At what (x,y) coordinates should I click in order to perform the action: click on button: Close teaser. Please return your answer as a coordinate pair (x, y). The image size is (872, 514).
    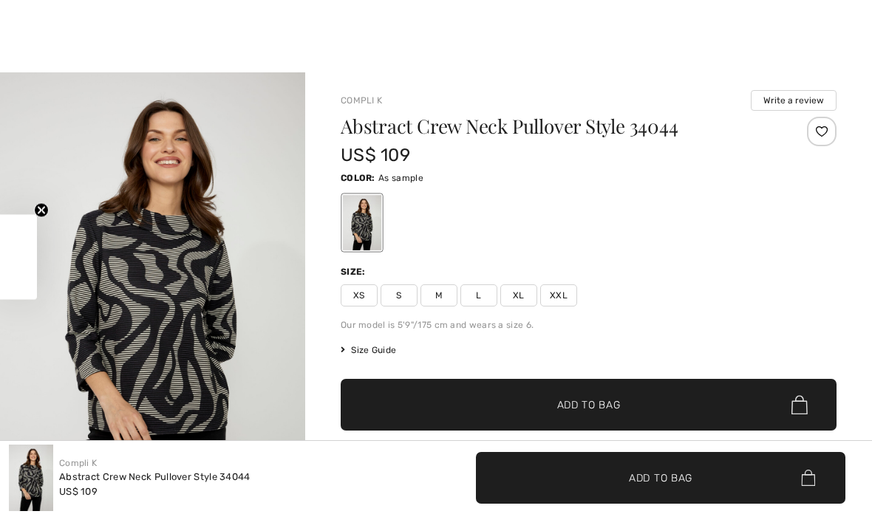
    Looking at the image, I should click on (41, 211).